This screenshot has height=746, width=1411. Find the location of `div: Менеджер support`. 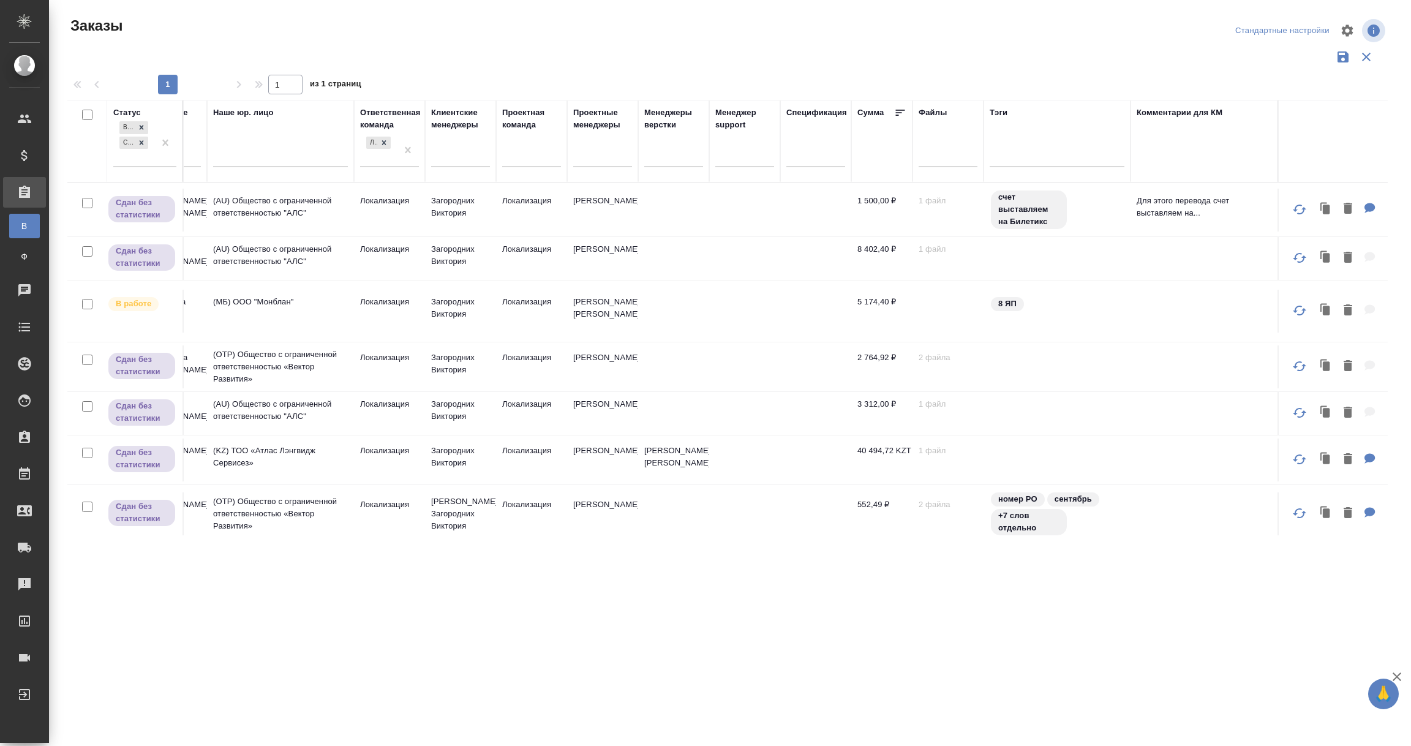

div: Менеджер support is located at coordinates (745, 119).